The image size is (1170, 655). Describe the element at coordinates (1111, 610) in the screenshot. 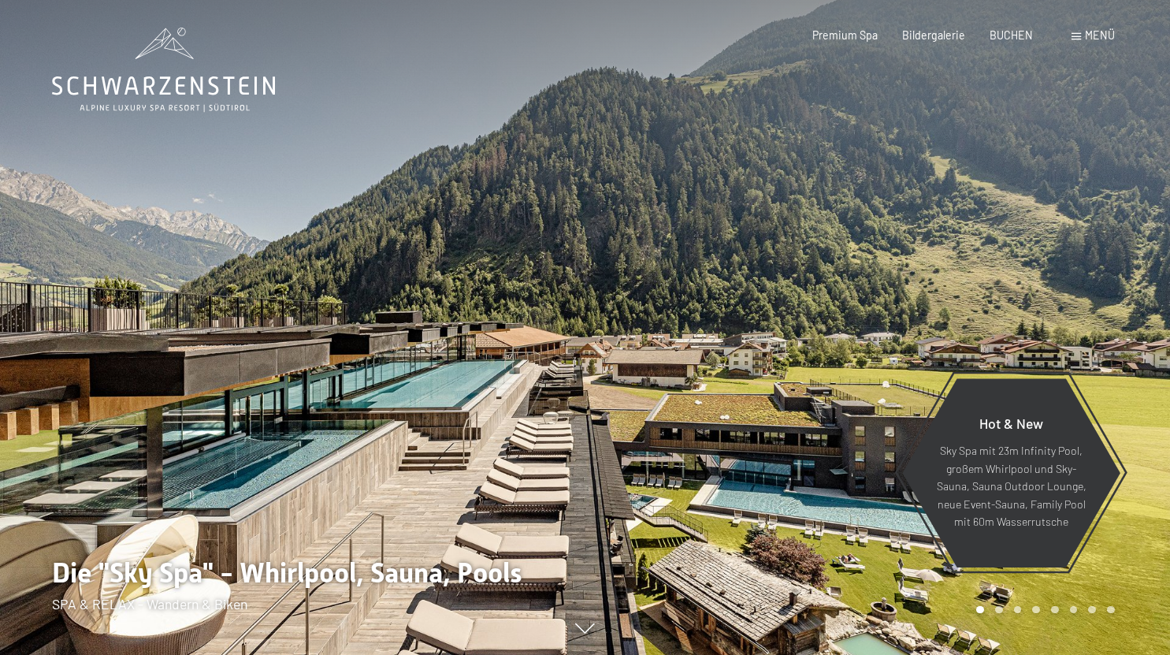

I see `div: Carousel Page 8` at that location.